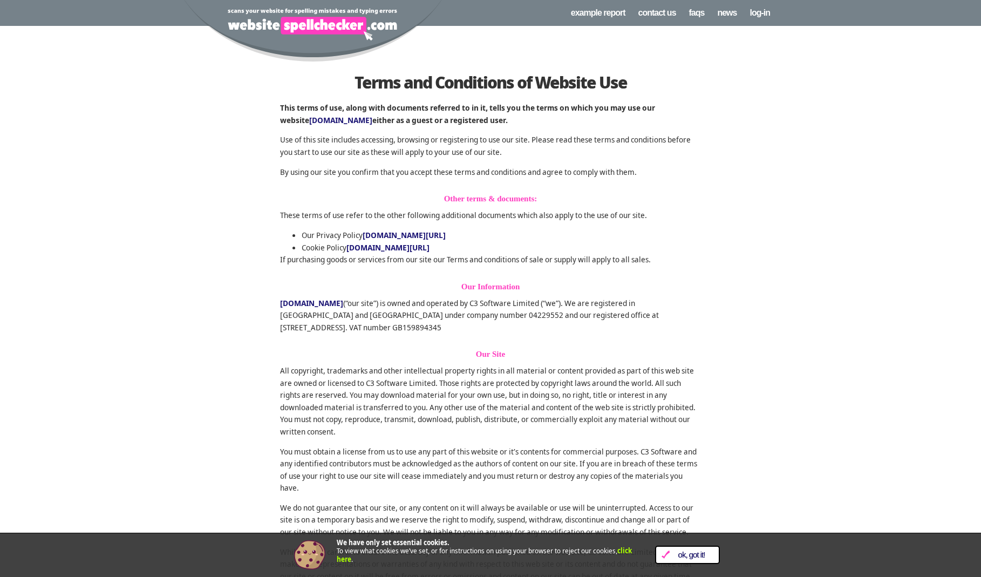  Describe the element at coordinates (488, 551) in the screenshot. I see `p: To view what cookies we’ve set, or for instructions on using your browser to reject our cookies, .` at that location.